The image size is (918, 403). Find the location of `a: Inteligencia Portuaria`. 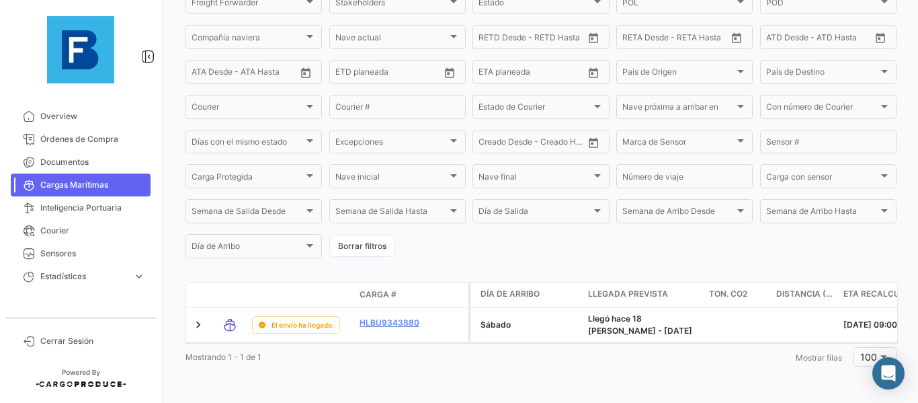

a: Inteligencia Portuaria is located at coordinates (81, 208).